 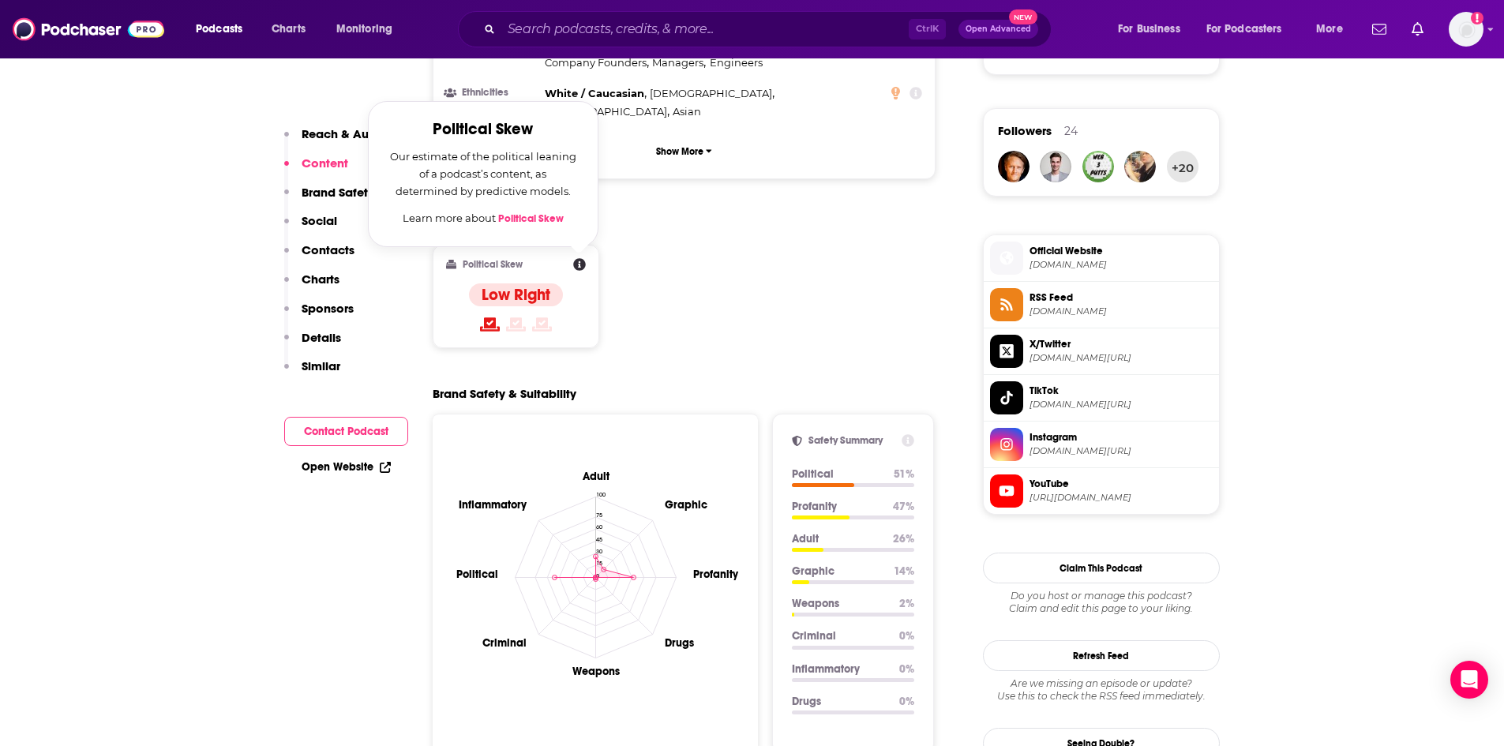 I want to click on span: Official Website, so click(x=1121, y=251).